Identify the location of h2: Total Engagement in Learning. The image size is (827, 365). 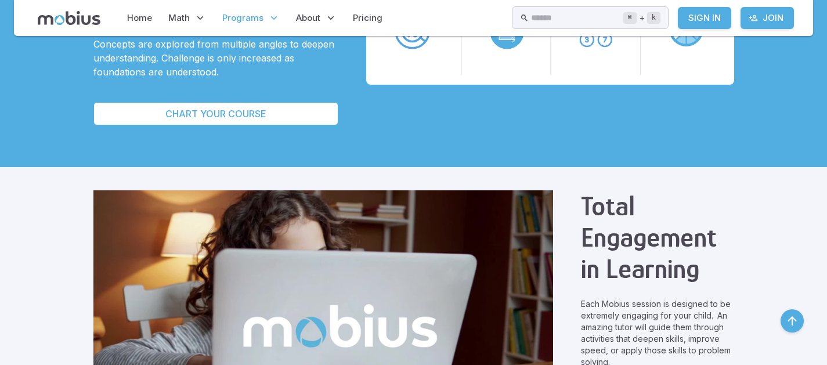
(657, 237).